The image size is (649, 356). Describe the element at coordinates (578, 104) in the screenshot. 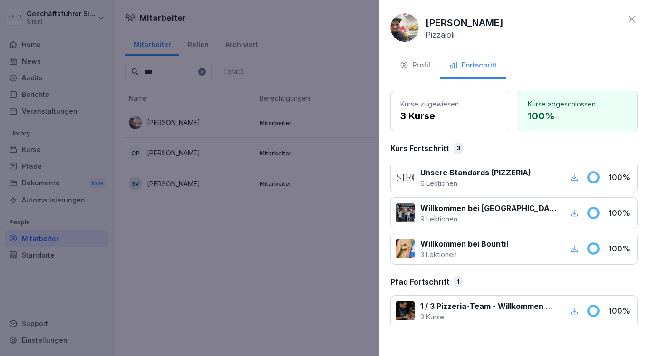

I see `p: Kurse abgeschlossen` at that location.